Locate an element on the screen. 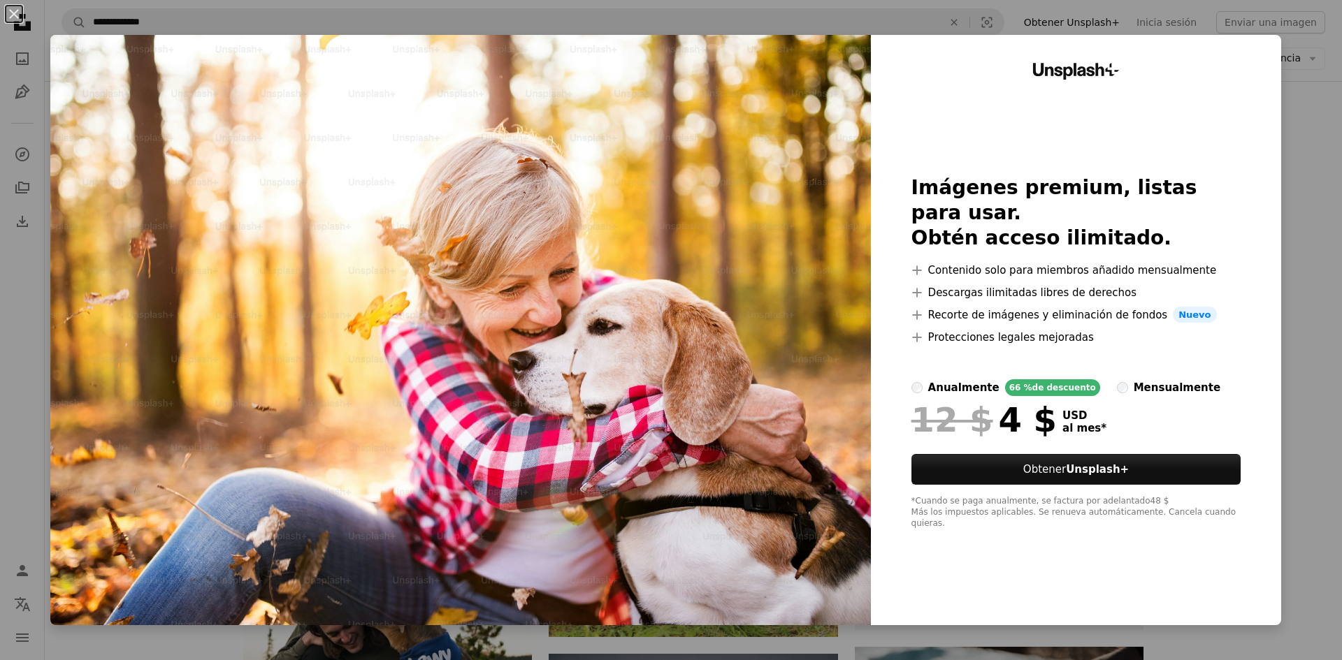  input: mensualmente is located at coordinates (1122, 388).